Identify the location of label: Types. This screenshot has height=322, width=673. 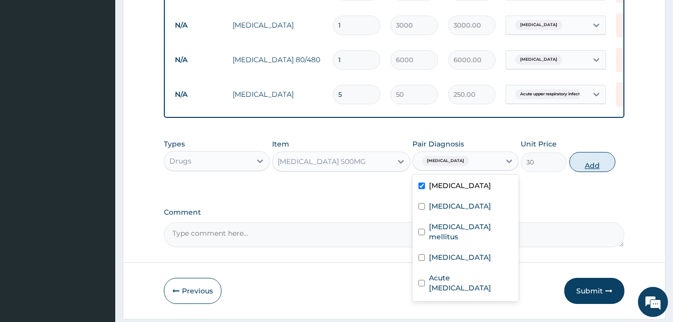
(174, 144).